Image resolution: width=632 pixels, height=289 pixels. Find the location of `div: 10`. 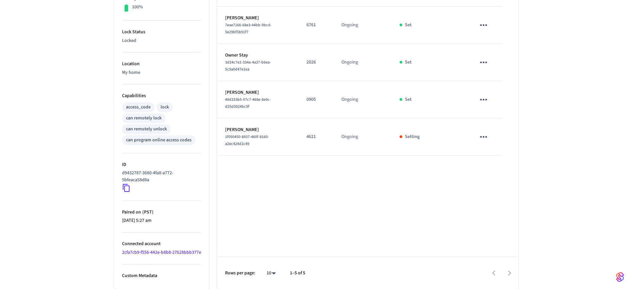

div: 10 is located at coordinates (271, 273).